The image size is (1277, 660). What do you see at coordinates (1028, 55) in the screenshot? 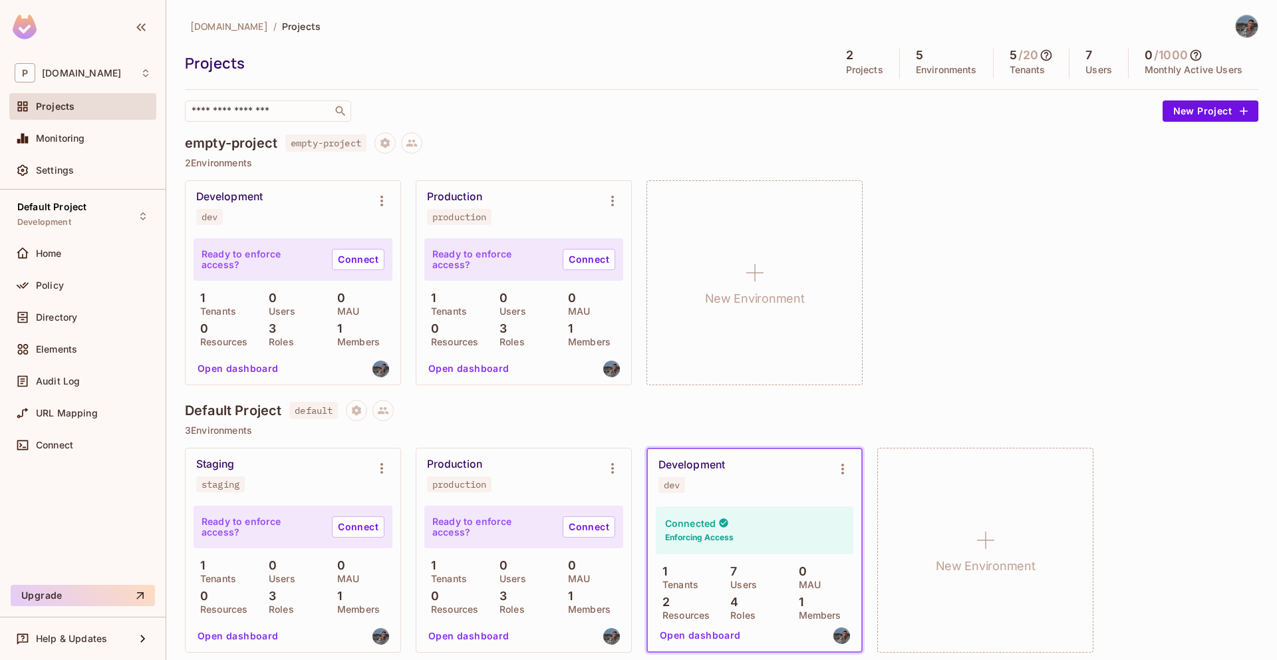
I see `h5: / 20` at bounding box center [1028, 55].